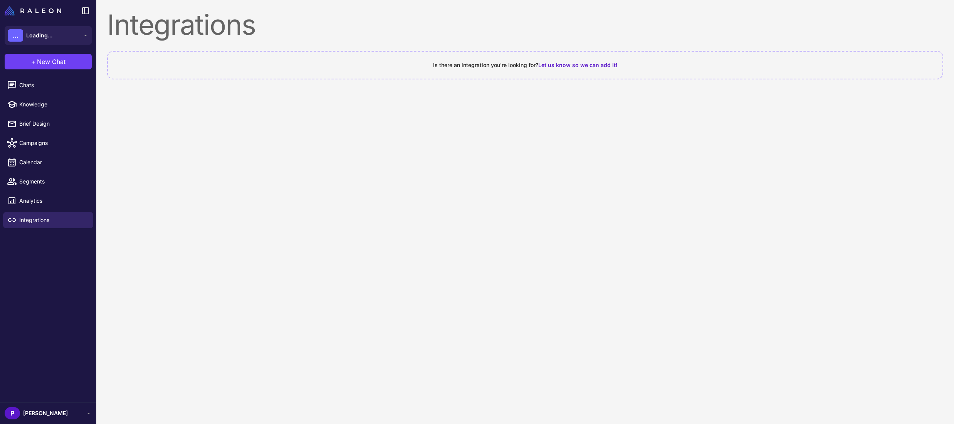 The width and height of the screenshot is (954, 424). I want to click on a: Calendar, so click(48, 162).